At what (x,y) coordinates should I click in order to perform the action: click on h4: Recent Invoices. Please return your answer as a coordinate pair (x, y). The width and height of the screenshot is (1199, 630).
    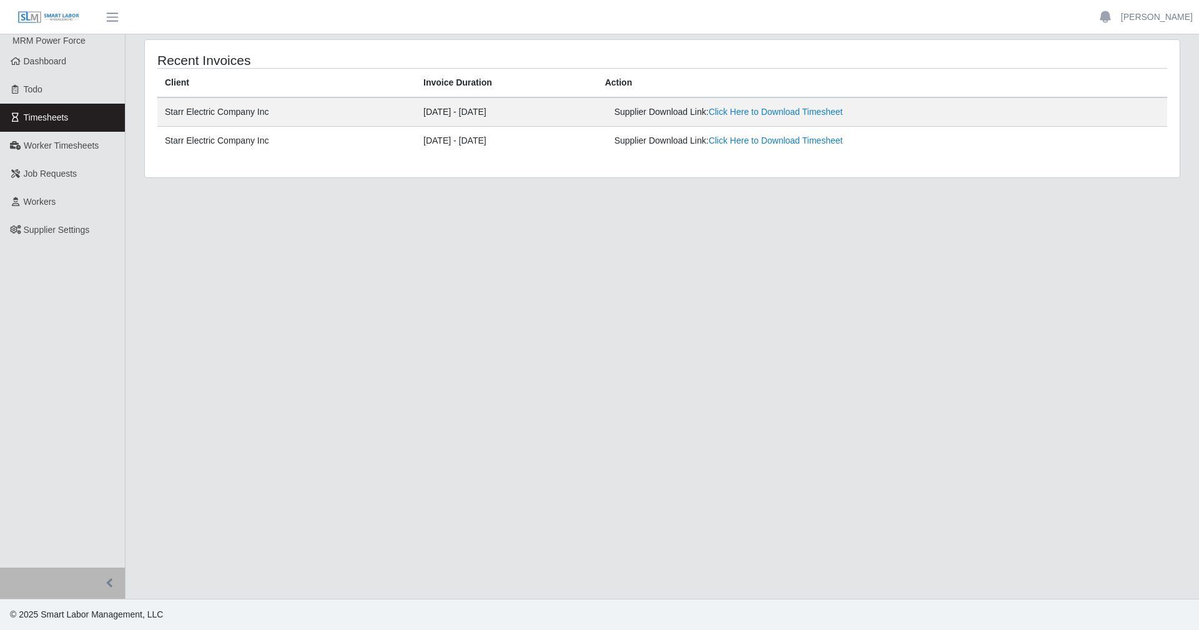
    Looking at the image, I should click on (362, 60).